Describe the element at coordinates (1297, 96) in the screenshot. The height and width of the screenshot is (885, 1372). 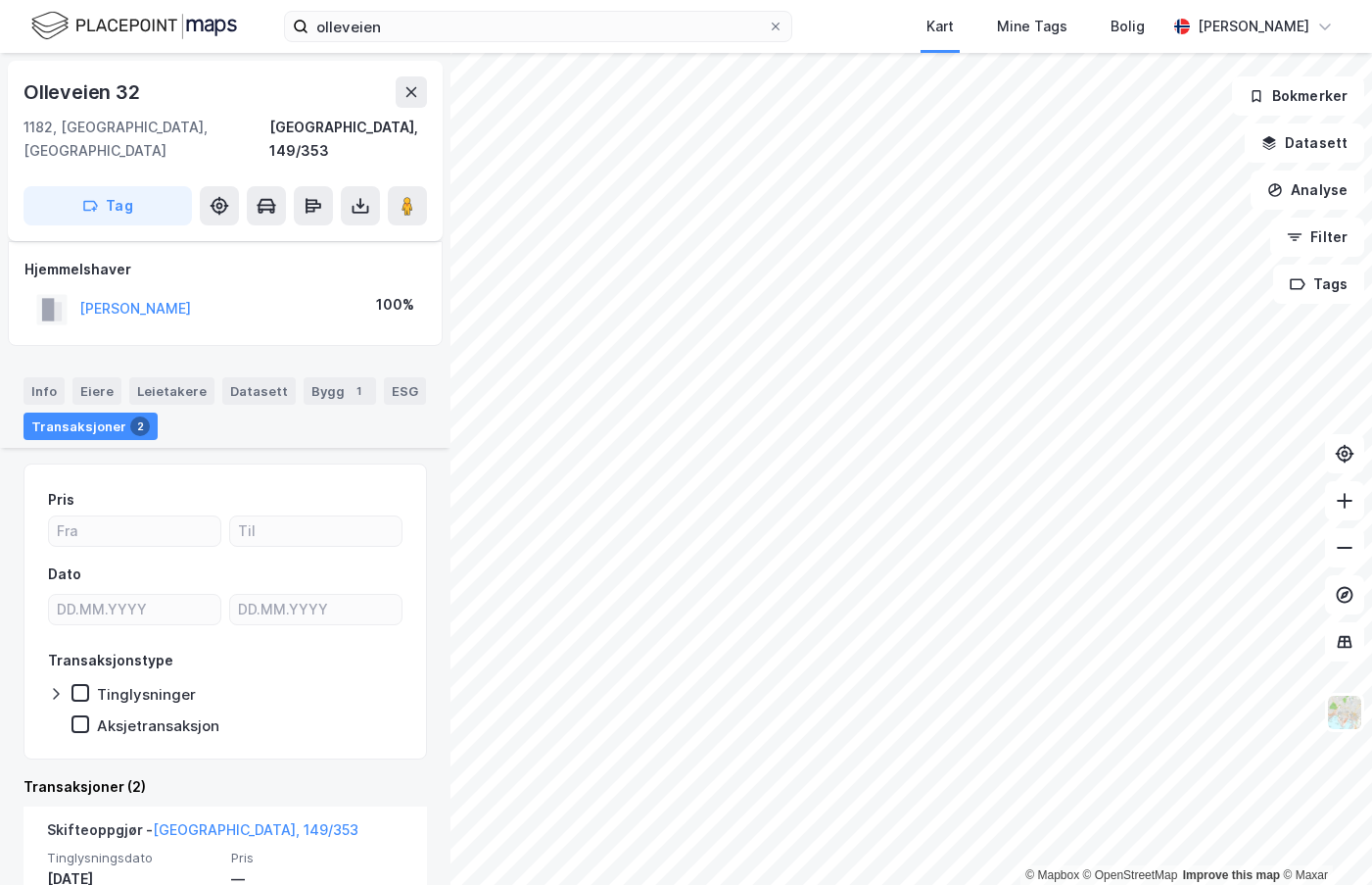
I see `button: Bokmerker` at that location.